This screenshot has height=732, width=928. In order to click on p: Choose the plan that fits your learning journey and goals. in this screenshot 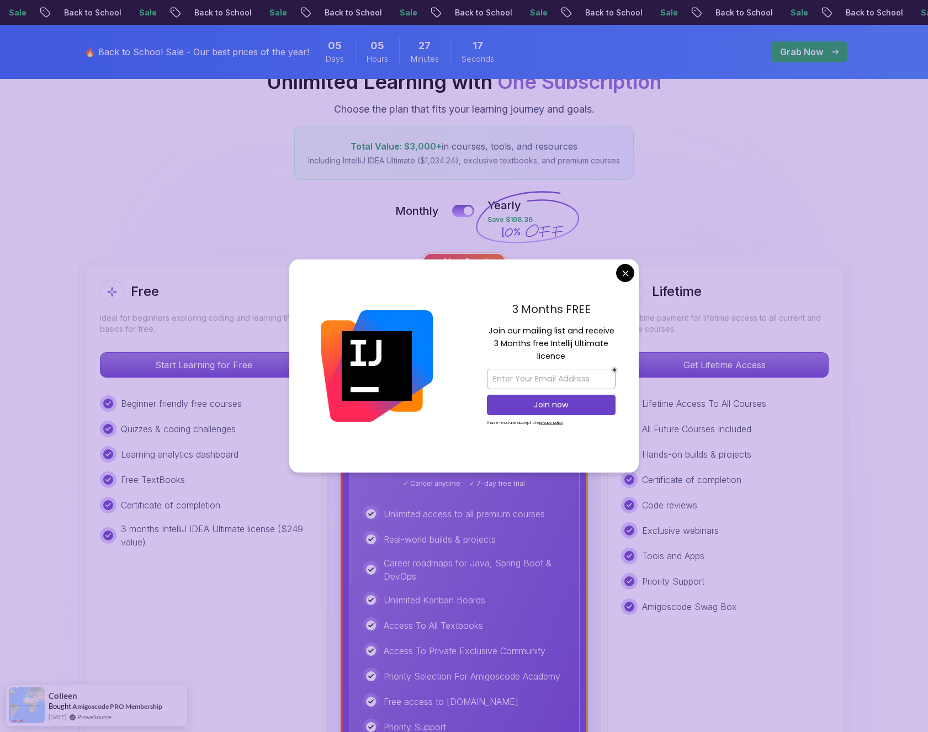, I will do `click(464, 109)`.